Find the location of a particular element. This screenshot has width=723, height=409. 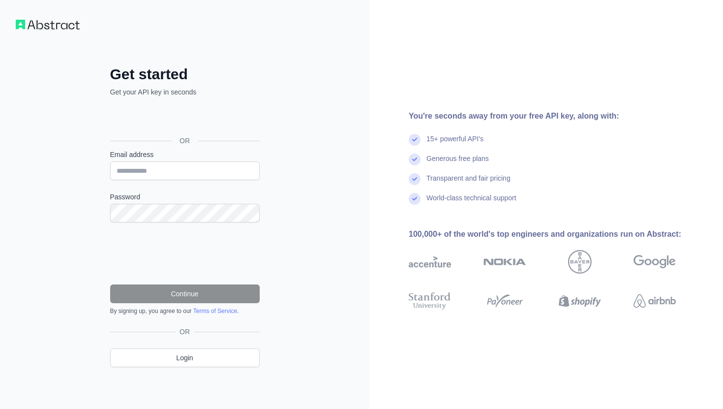

div: By signing up, you agree to our . is located at coordinates (185, 311).